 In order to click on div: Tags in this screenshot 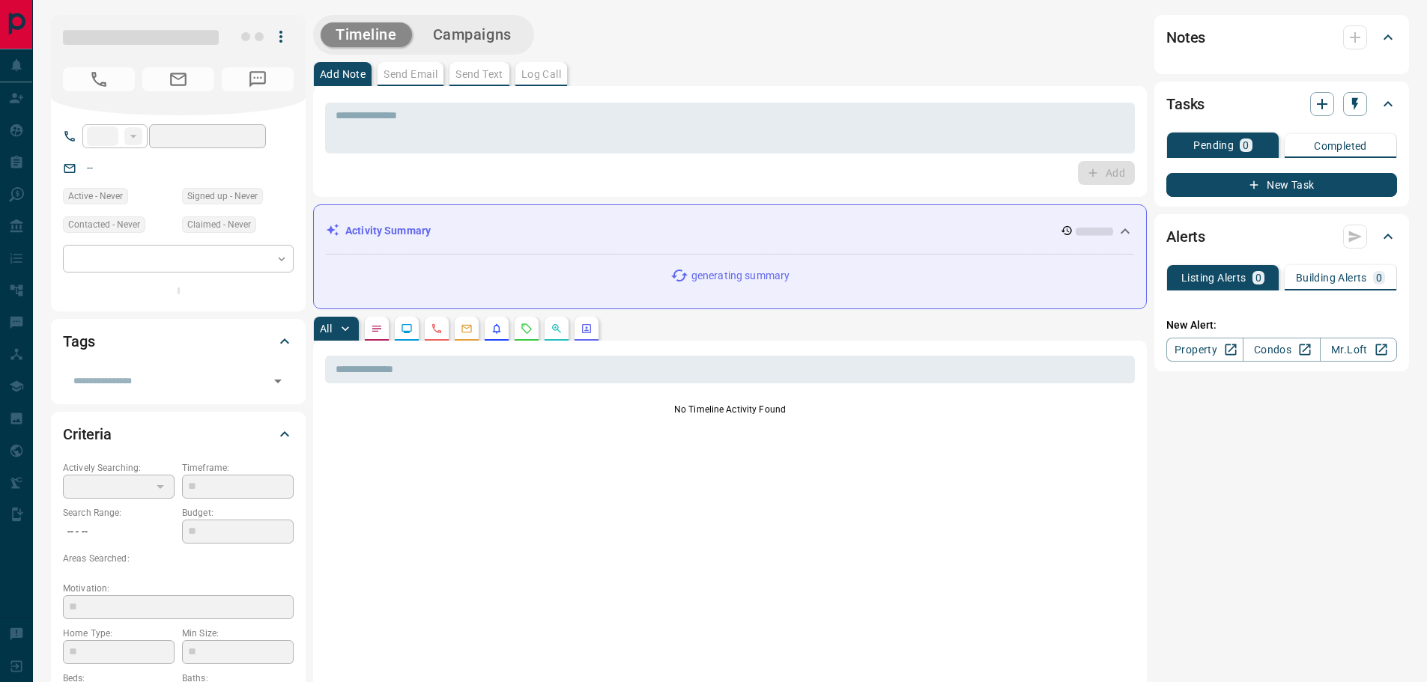, I will do `click(178, 341)`.